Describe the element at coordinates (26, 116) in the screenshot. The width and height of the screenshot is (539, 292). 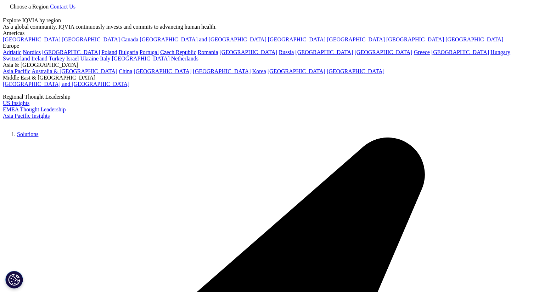
I see `a: Asia Pacific Insights` at that location.